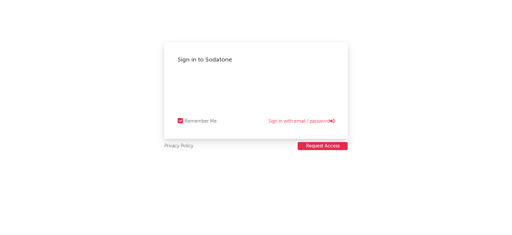 The image size is (512, 235). What do you see at coordinates (302, 121) in the screenshot?
I see `a: Sign in with email / password` at bounding box center [302, 121].